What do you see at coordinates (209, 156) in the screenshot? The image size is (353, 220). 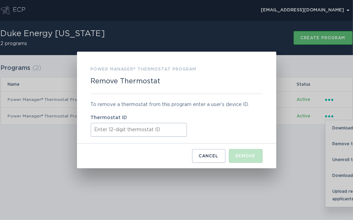 I see `button: Cancel` at bounding box center [209, 156].